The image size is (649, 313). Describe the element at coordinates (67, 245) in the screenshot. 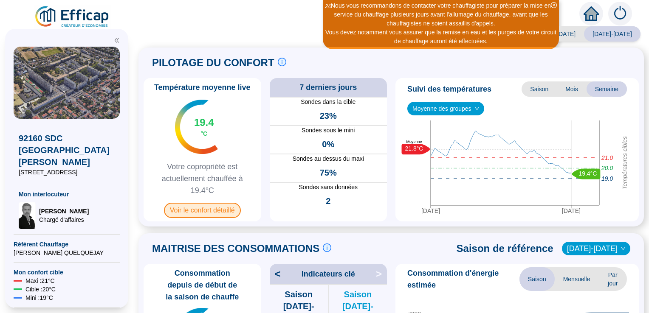

I see `span: Référent Chauffage` at that location.